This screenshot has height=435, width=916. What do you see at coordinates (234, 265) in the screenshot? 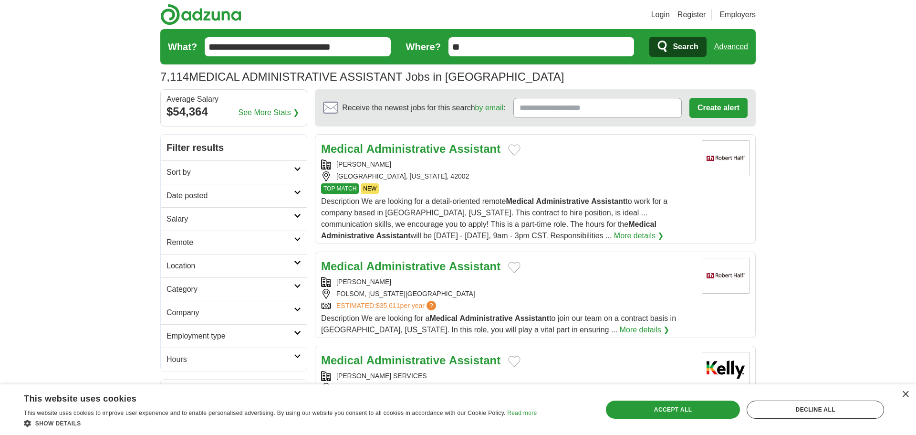
I see `a: Location` at bounding box center [234, 265].